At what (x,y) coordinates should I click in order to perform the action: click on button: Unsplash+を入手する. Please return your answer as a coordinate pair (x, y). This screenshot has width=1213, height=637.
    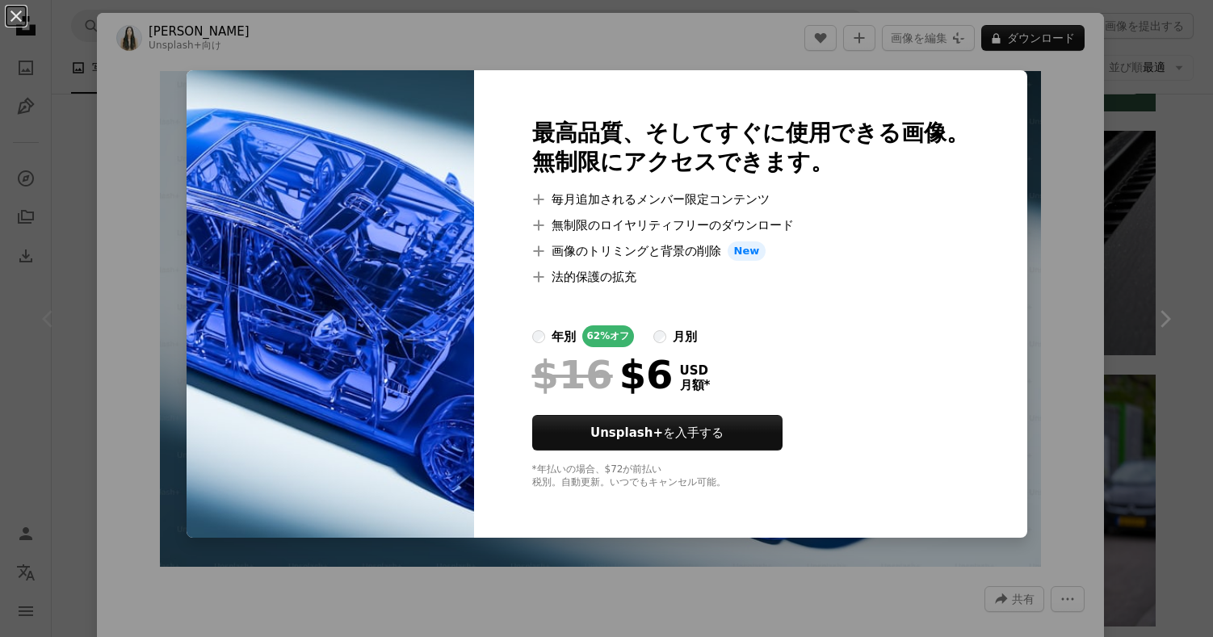
    Looking at the image, I should click on (657, 433).